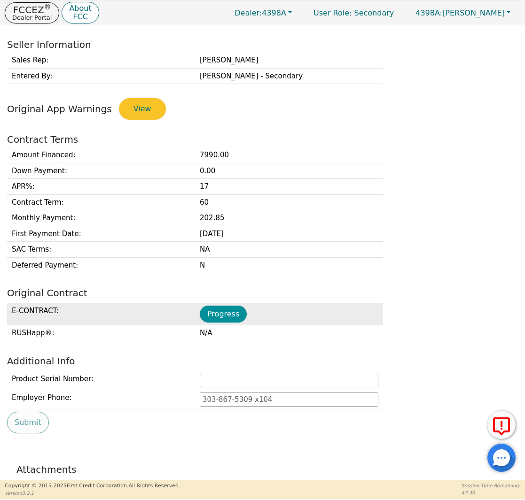 This screenshot has height=500, width=525. I want to click on h2: Attachments, so click(262, 470).